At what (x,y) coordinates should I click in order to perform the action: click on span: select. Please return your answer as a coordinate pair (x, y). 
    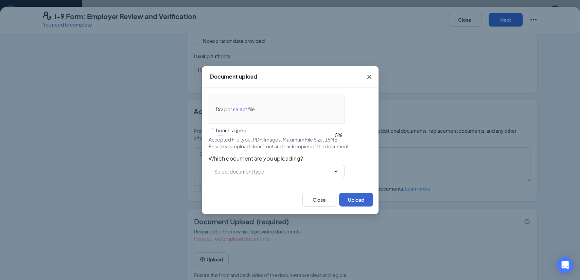
    Looking at the image, I should click on (240, 109).